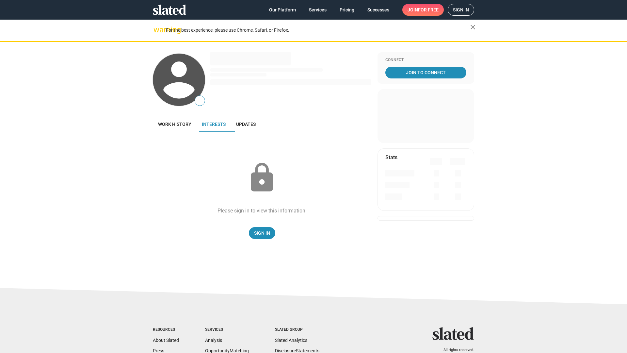 The width and height of the screenshot is (627, 353). Describe the element at coordinates (378, 10) in the screenshot. I see `a: Successes` at that location.